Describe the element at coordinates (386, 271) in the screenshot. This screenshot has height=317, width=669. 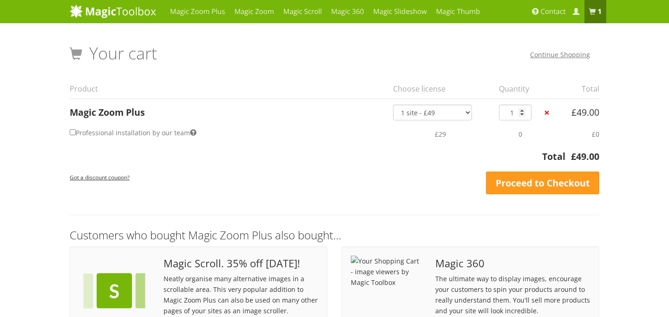
I see `img: Your Shopping Cart - image viewers by Magic Toolbox` at that location.